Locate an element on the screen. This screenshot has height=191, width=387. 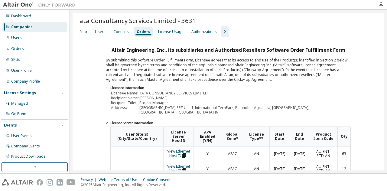
img: youtube.svg is located at coordinates (71, 182).